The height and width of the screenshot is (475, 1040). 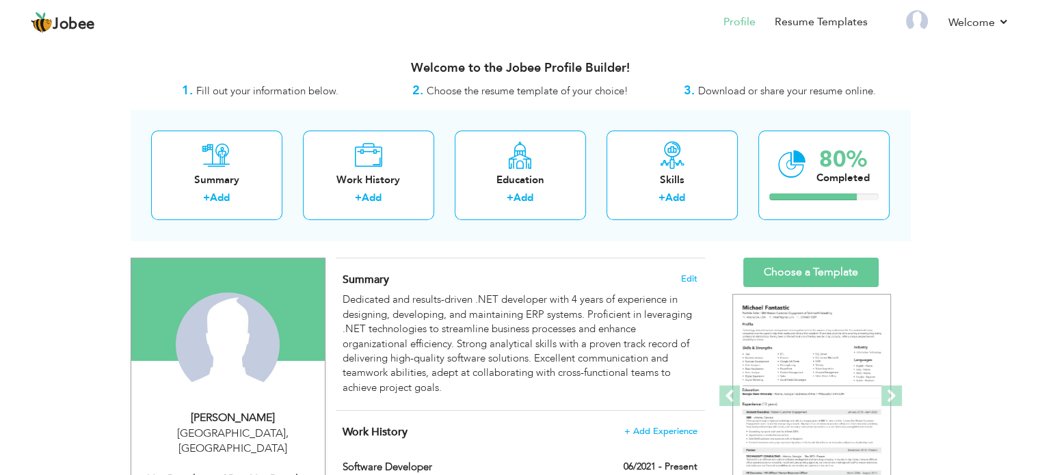 I want to click on label: 06/2021 - Present, so click(x=660, y=467).